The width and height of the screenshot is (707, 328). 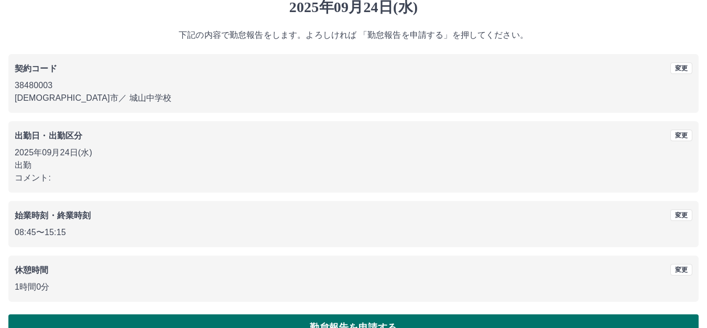 What do you see at coordinates (353, 232) in the screenshot?
I see `p: 08:45 〜 15:15` at bounding box center [353, 232].